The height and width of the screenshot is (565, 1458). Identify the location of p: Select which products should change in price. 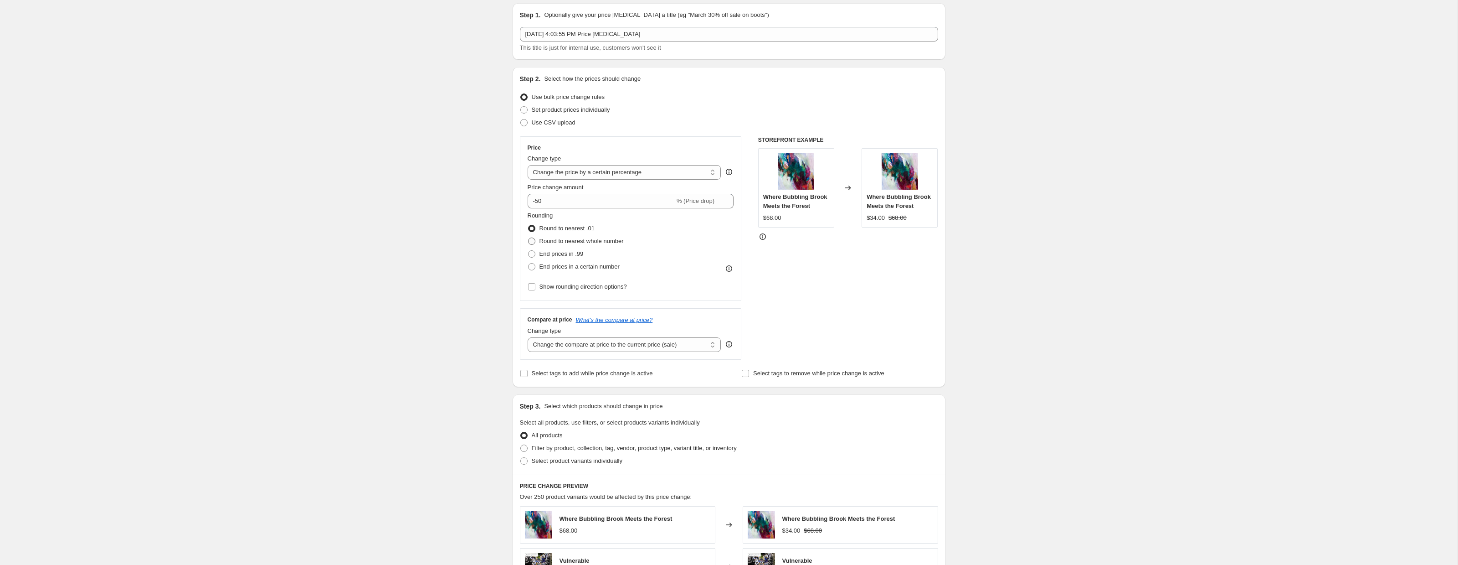
(603, 406).